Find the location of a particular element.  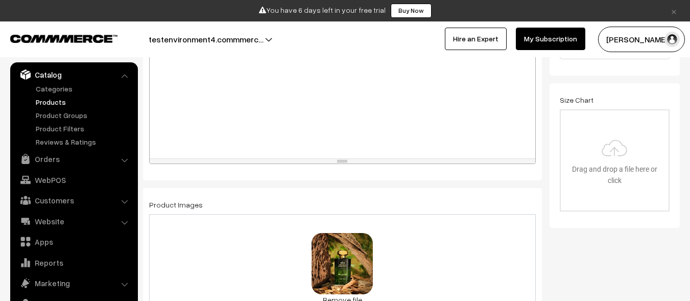

img: user is located at coordinates (672, 39).